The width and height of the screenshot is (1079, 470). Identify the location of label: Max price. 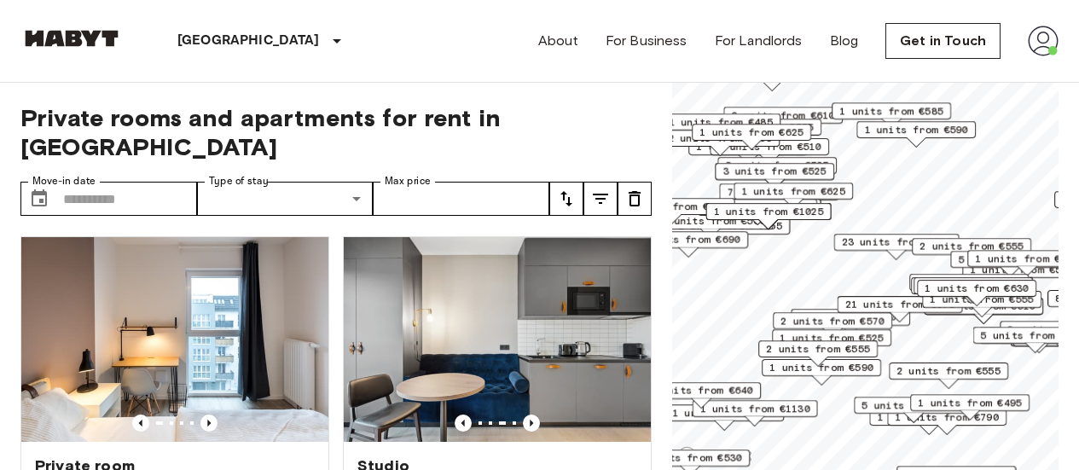
(408, 181).